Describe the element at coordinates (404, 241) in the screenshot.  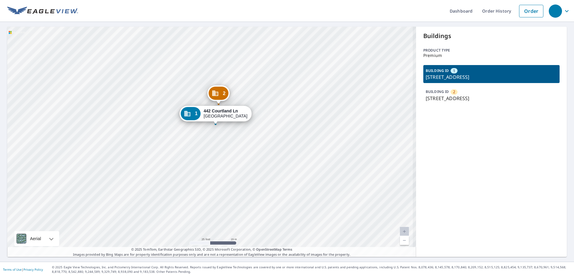
I see `a: Current Level 20, Zoom Out` at that location.